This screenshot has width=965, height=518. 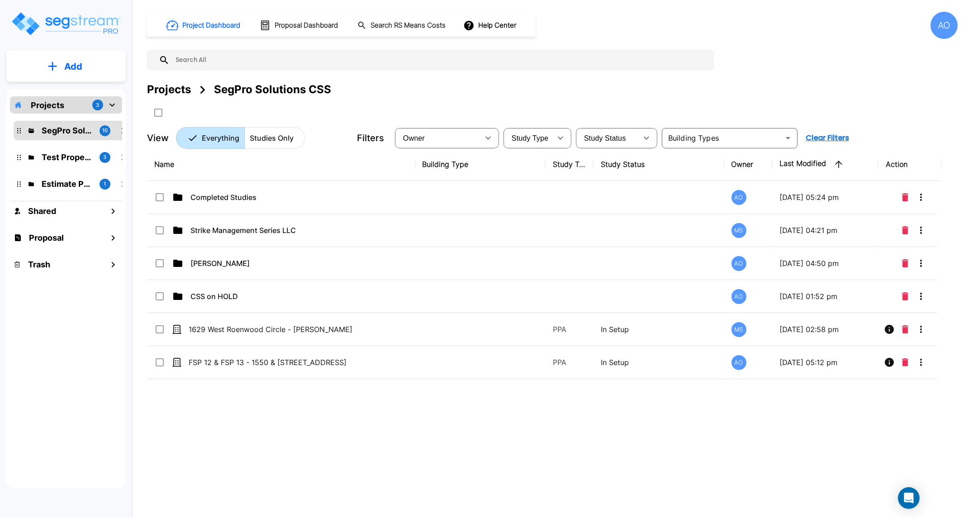 I want to click on p: Strike Management Series LLC, so click(x=293, y=230).